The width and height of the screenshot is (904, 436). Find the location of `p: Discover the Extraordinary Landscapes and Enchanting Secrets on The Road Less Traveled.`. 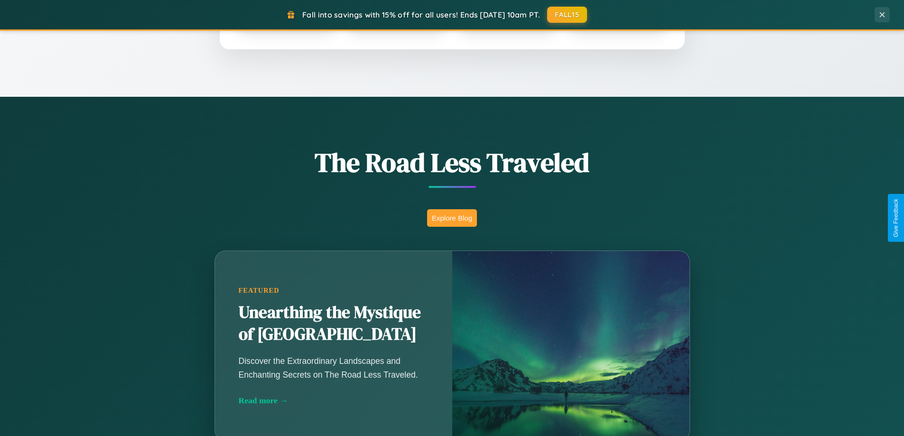

p: Discover the Extraordinary Landscapes and Enchanting Secrets on The Road Less Traveled. is located at coordinates (334, 368).